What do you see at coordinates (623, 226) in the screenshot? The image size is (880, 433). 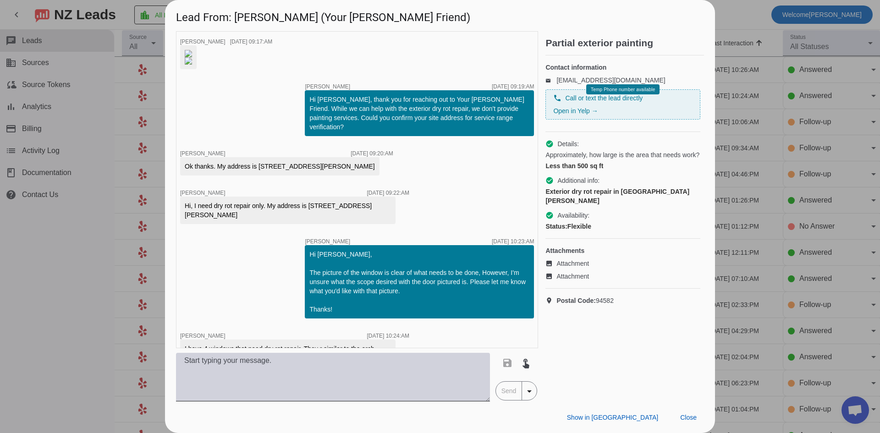 I see `div: Flexible` at bounding box center [623, 226].